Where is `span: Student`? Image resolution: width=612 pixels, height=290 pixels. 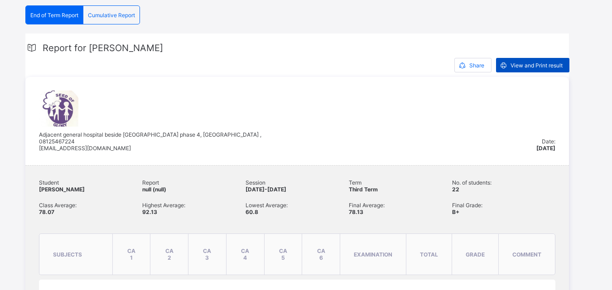
span: Student is located at coordinates (91, 183).